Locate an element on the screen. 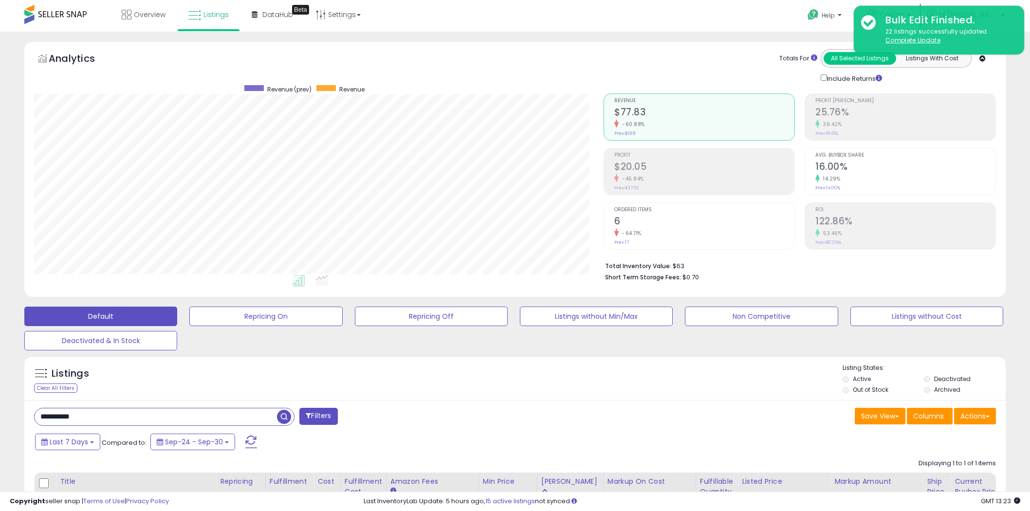 The width and height of the screenshot is (1030, 511). button: Actions is located at coordinates (975, 416).